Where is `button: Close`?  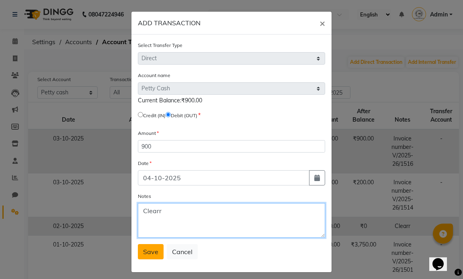
button: Close is located at coordinates (322, 23).